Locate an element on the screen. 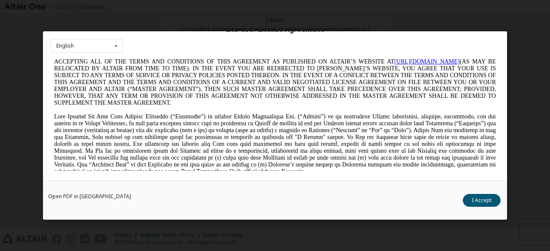 This screenshot has width=550, height=251. button: I Accept is located at coordinates (482, 201).